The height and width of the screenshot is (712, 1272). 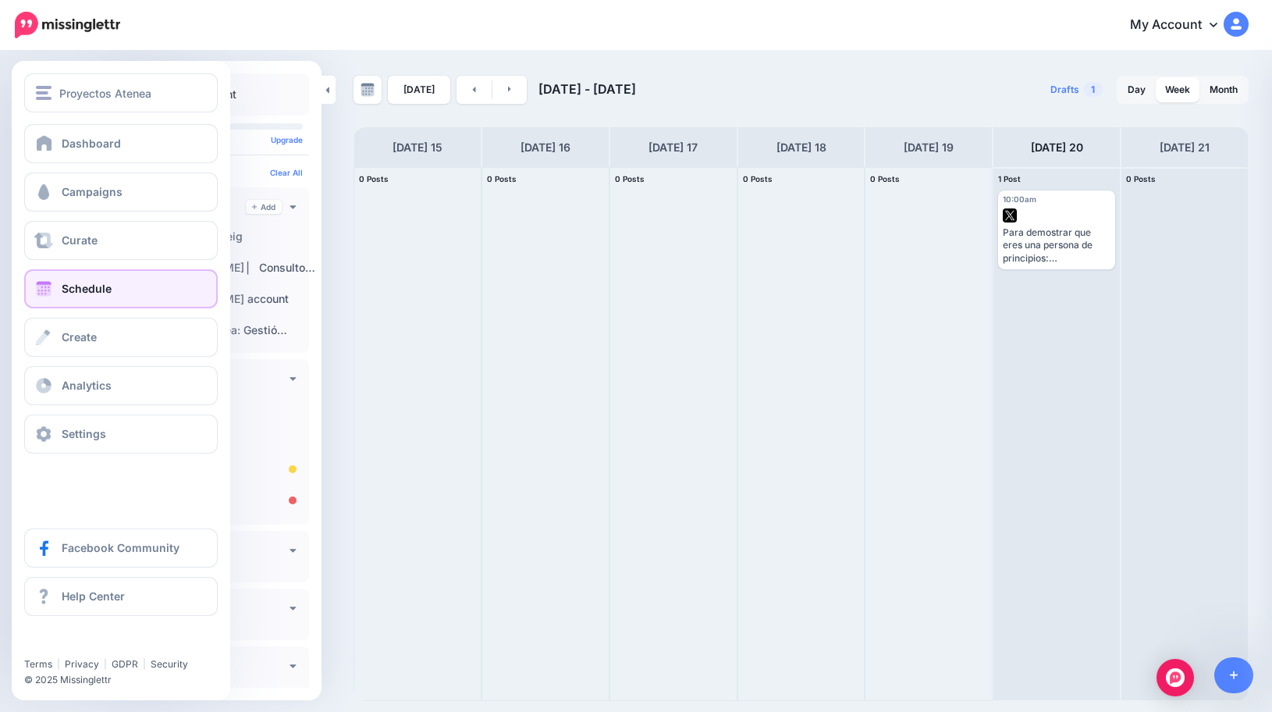 I want to click on span: Curate, so click(x=80, y=240).